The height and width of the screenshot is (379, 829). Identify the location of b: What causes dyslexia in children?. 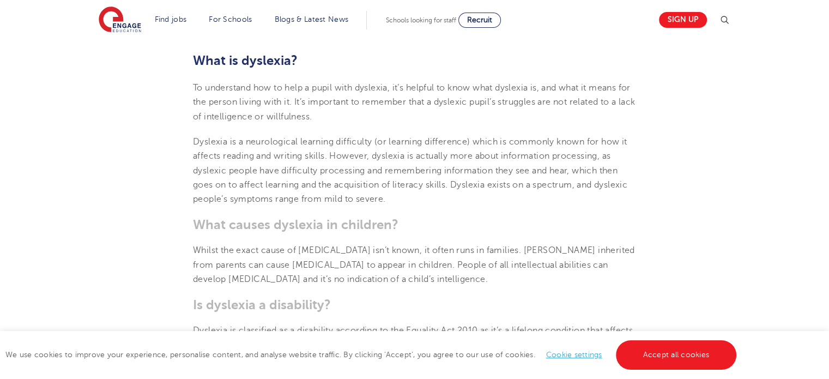
(295, 224).